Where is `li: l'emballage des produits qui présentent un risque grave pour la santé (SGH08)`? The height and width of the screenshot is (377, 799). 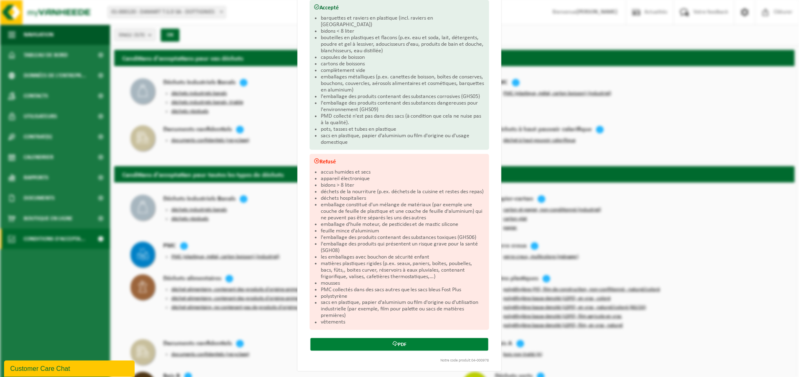 li: l'emballage des produits qui présentent un risque grave pour la santé (SGH08) is located at coordinates (403, 247).